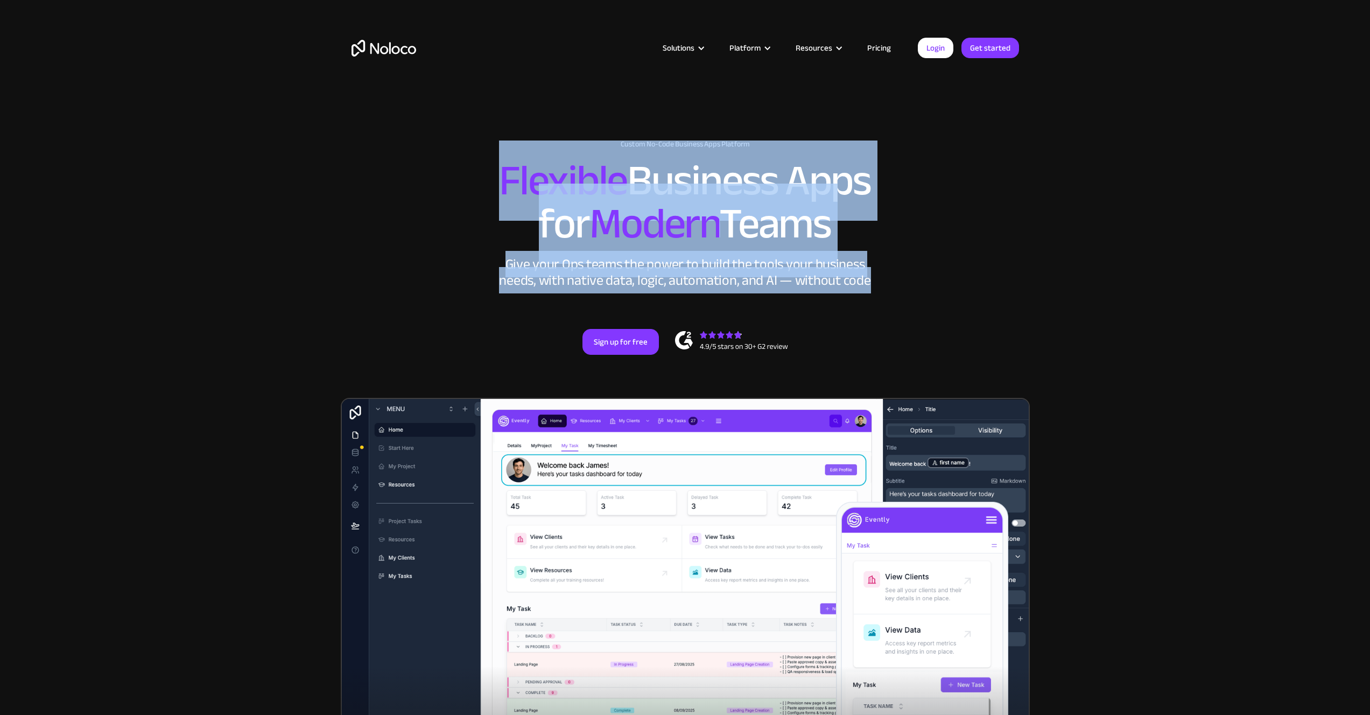 The image size is (1370, 715). What do you see at coordinates (685, 272) in the screenshot?
I see `div: Give your Ops teams the power to build the tools your business needs, with native data, logic, au...` at bounding box center [685, 272].